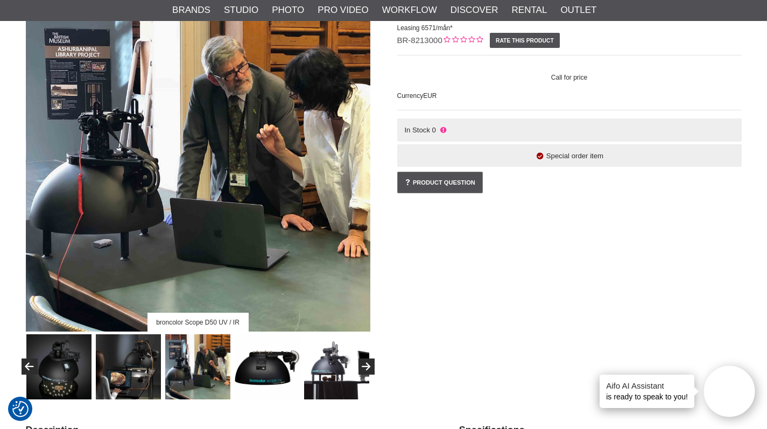 This screenshot has width=767, height=429. Describe the element at coordinates (440, 183) in the screenshot. I see `a: Product question` at that location.